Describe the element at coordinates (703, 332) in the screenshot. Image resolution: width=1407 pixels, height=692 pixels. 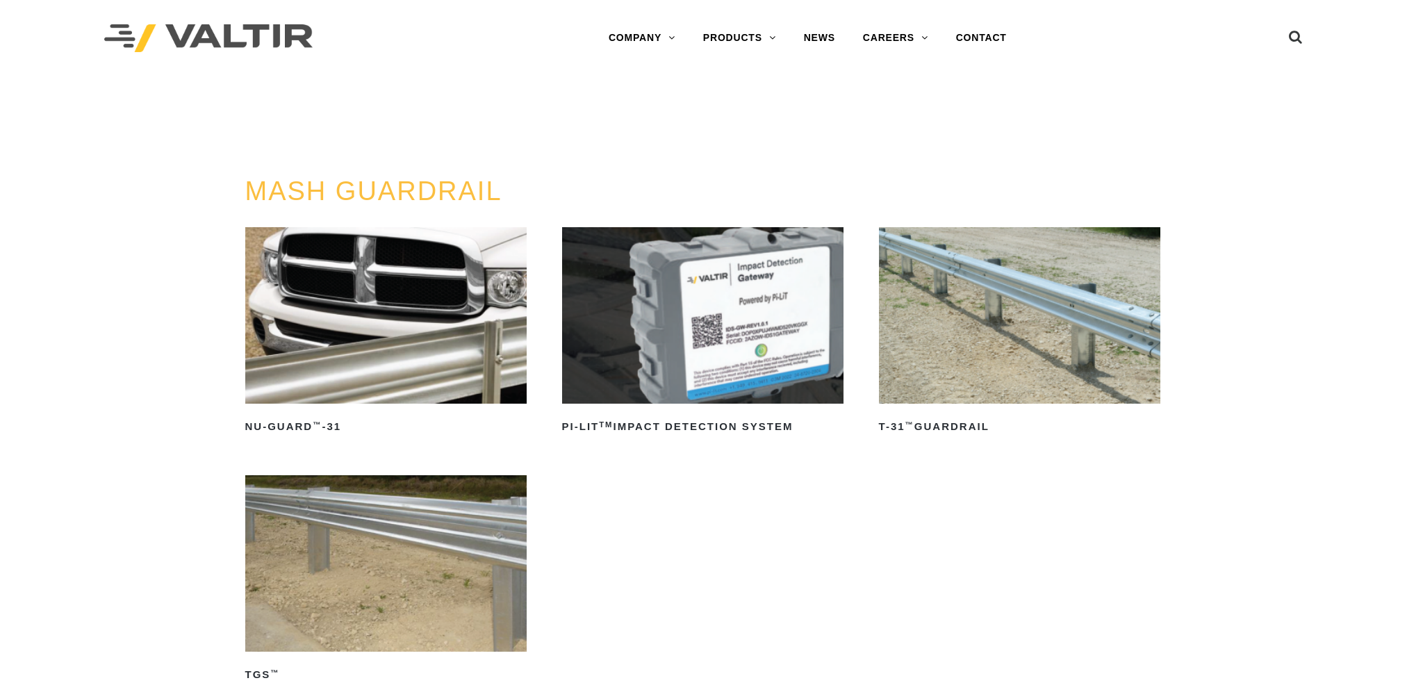
I see `a: PI-LITTMImpact Detection System` at that location.